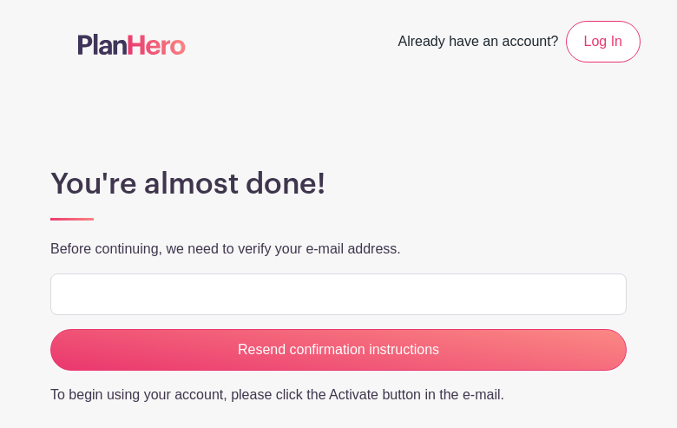 This screenshot has height=428, width=677. Describe the element at coordinates (603, 42) in the screenshot. I see `a: Log In` at that location.